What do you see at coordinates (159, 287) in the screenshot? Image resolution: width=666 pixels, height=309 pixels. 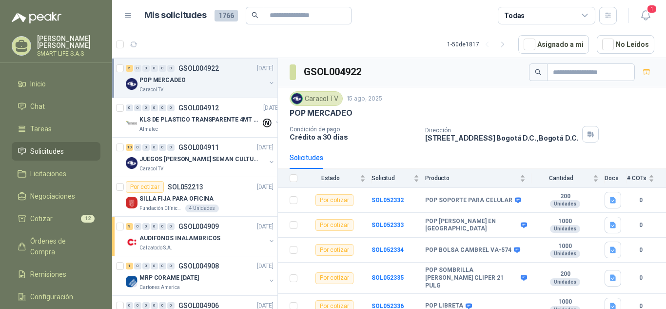 I see `p: Cartones America` at bounding box center [159, 287].